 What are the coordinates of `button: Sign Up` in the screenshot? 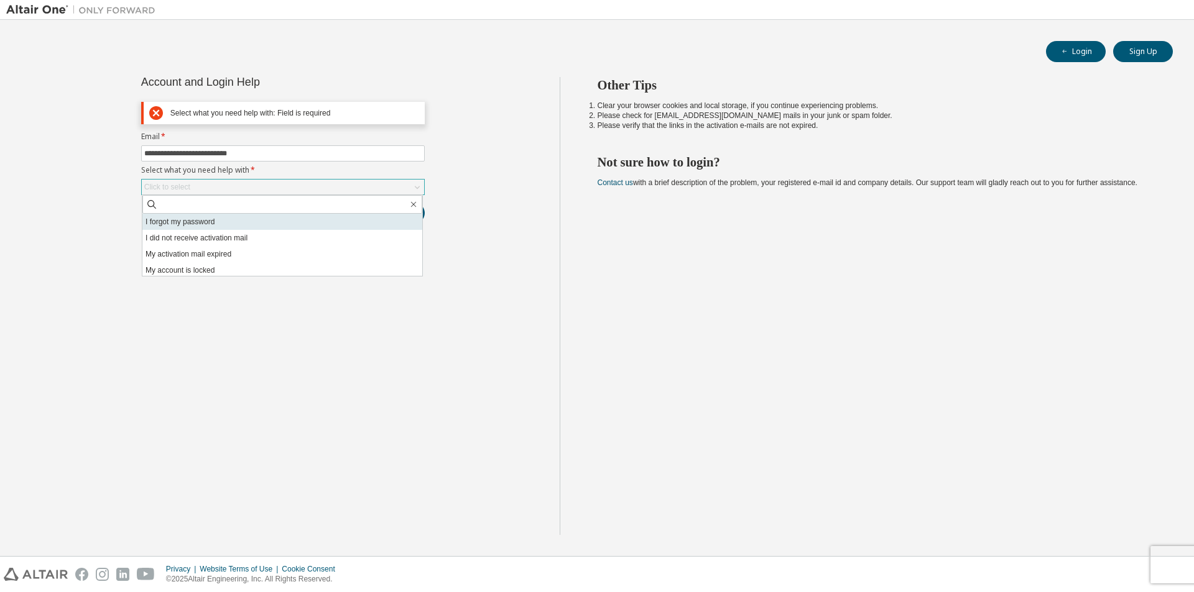 It's located at (1143, 52).